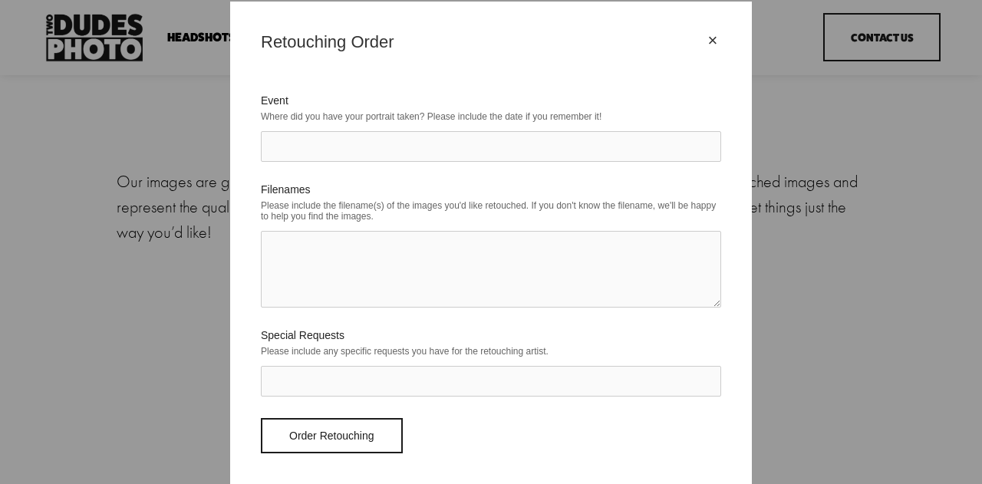  Describe the element at coordinates (491, 117) in the screenshot. I see `div: Where did you have your portrait taken? Please include the date if you remember it!` at that location.